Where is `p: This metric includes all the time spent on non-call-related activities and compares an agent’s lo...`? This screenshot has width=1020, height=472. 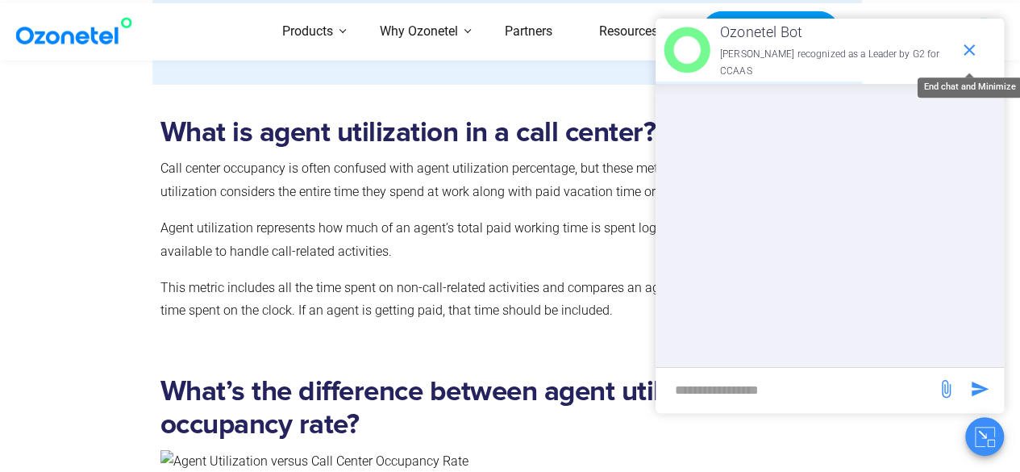
p: This metric includes all the time spent on non-call-related activities and compares an agent’s lo... is located at coordinates (507, 300).